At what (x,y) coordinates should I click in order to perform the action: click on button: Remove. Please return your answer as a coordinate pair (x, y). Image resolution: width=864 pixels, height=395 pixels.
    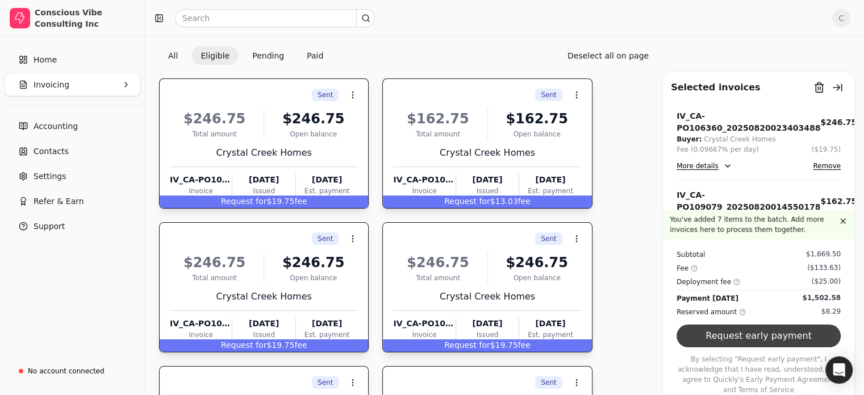
    Looking at the image, I should click on (826, 166).